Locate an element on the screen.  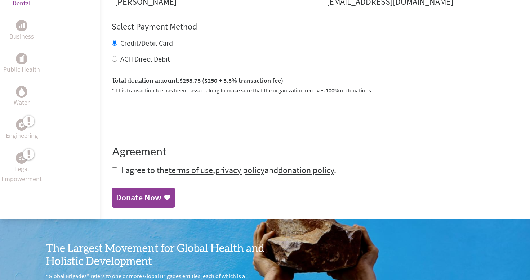
img: Public Health is located at coordinates (22, 59).